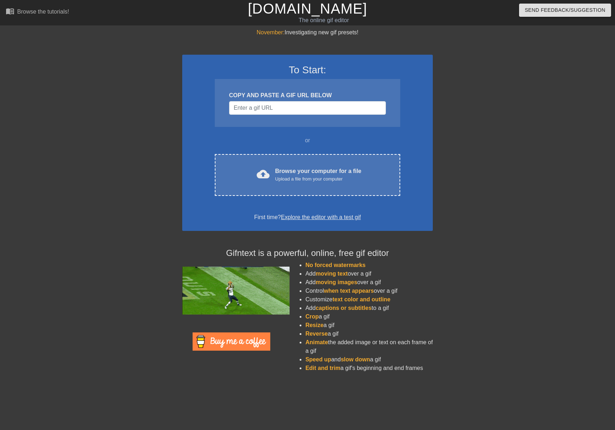 The image size is (615, 430). I want to click on button: Send Feedback/Suggestion, so click(564, 10).